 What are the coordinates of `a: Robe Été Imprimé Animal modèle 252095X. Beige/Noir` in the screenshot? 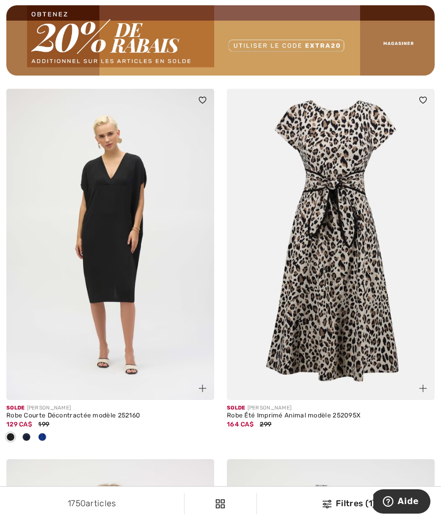 It's located at (330, 245).